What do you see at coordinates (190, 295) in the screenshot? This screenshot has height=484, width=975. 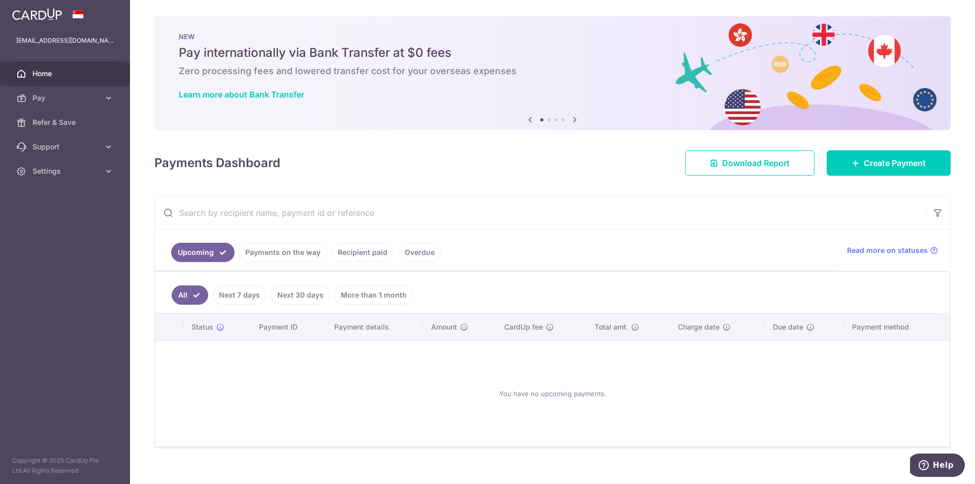 I see `a: All` at bounding box center [190, 295].